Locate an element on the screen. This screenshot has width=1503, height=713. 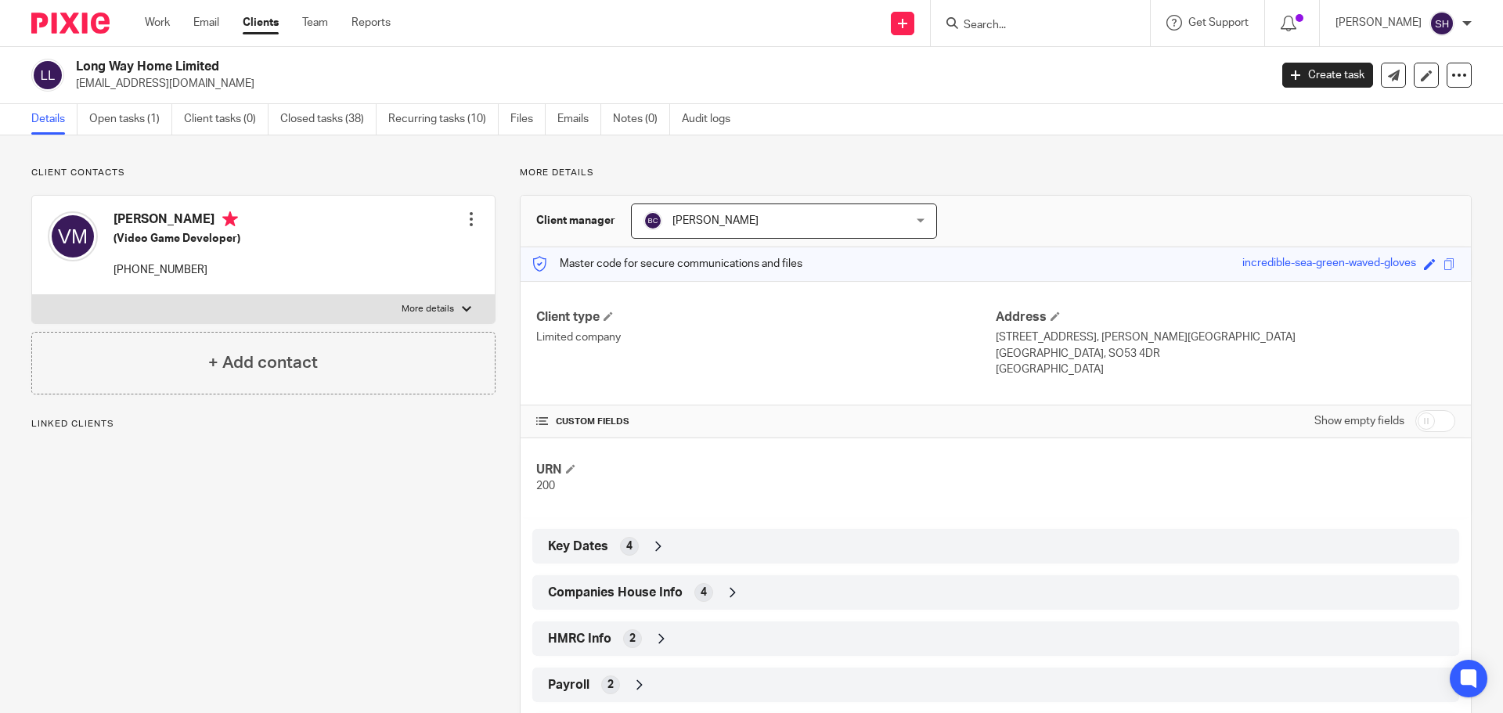
a: Notes (0) is located at coordinates (641, 119).